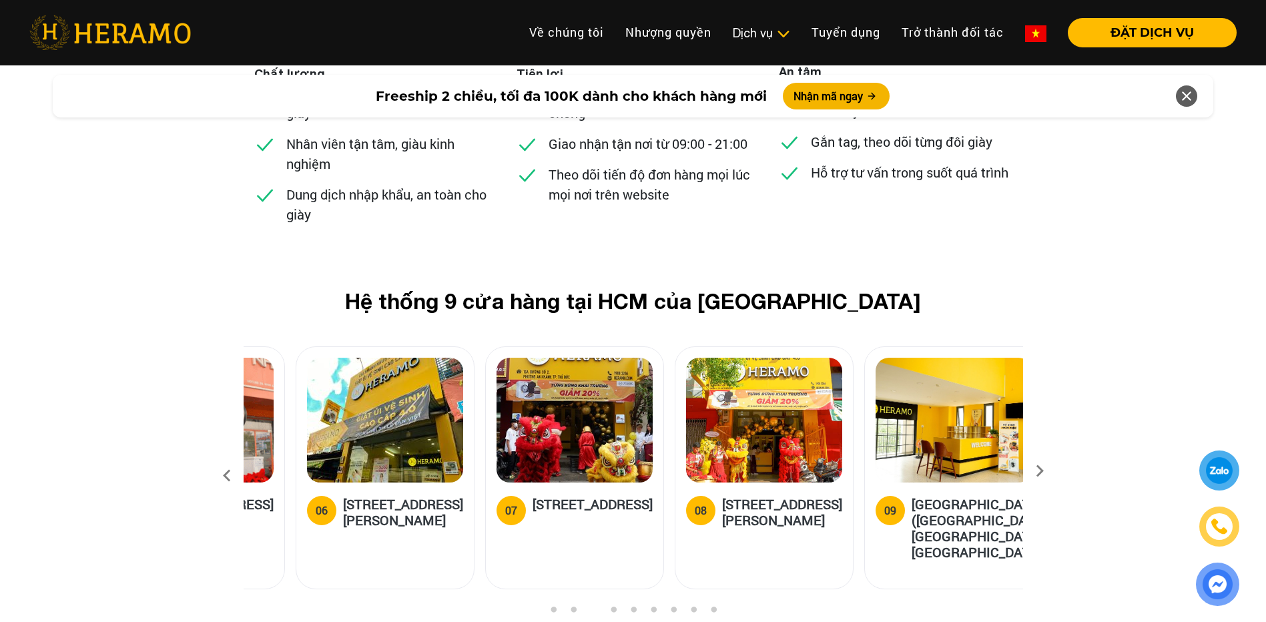 This screenshot has width=1266, height=622. I want to click on img: vn-flag.png, so click(1036, 33).